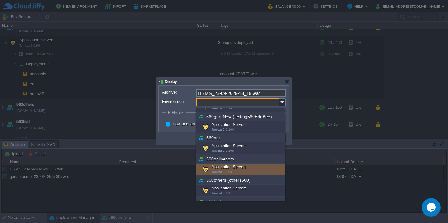  I want to click on span: Tomcat 9.0.106, so click(223, 151).